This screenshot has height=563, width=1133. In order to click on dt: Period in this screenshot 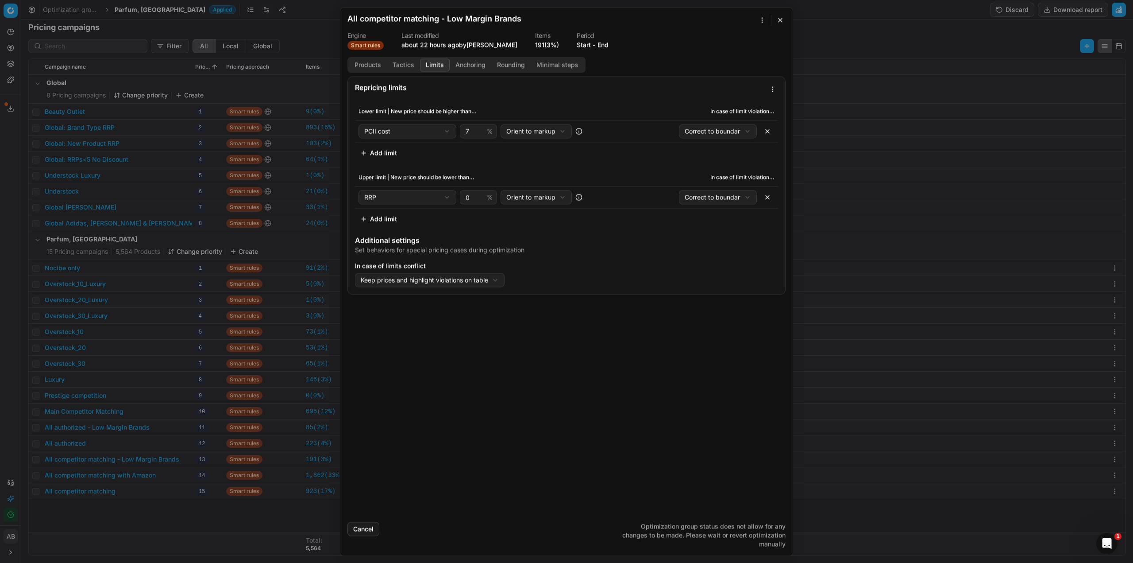, I will do `click(593, 35)`.